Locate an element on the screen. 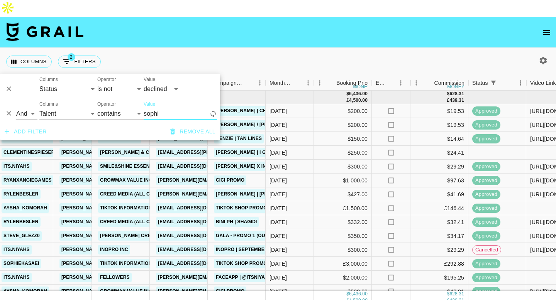  span: 2 is located at coordinates (71, 57).